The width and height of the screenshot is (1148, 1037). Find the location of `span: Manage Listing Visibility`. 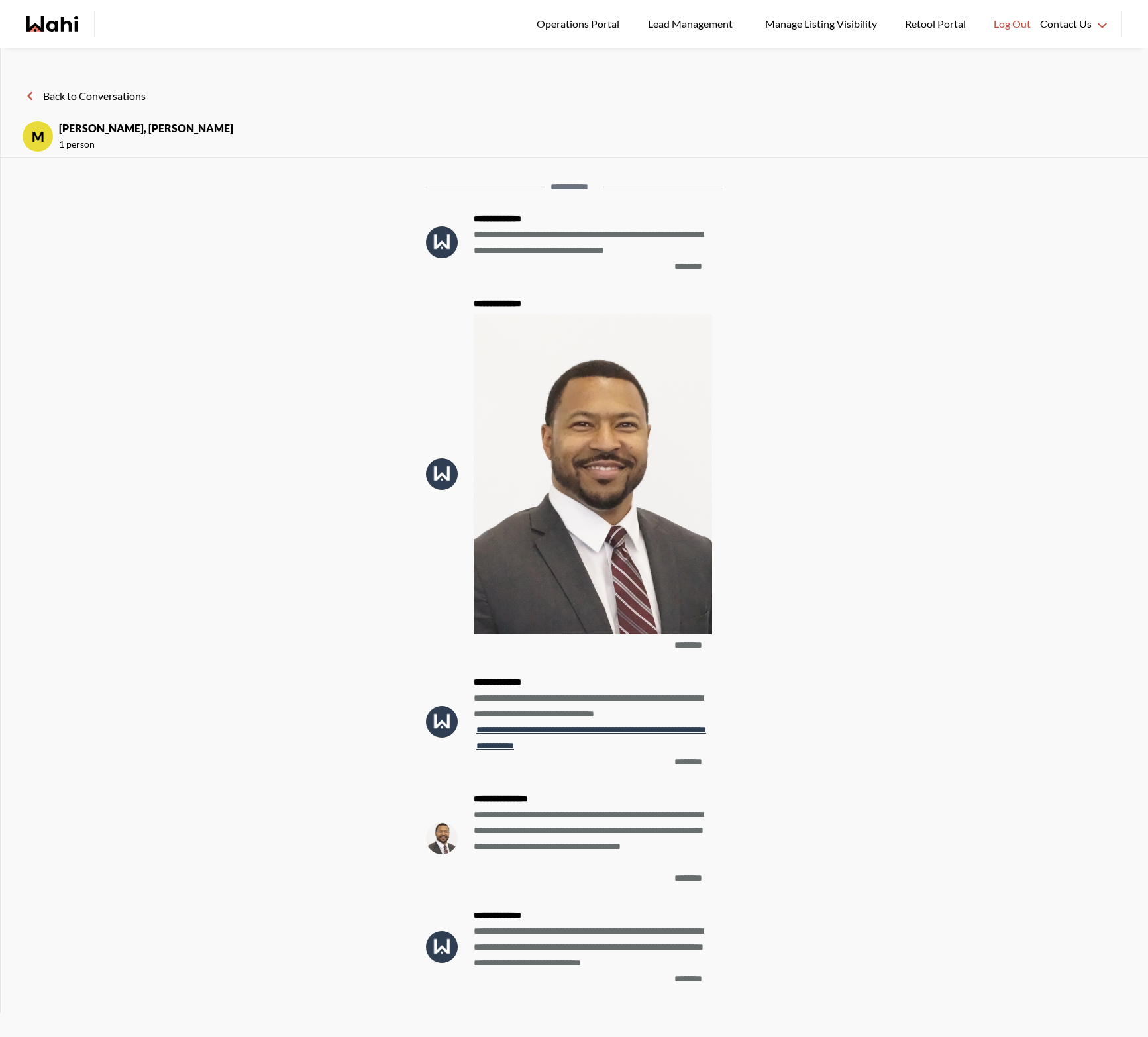

span: Manage Listing Visibility is located at coordinates (821, 23).